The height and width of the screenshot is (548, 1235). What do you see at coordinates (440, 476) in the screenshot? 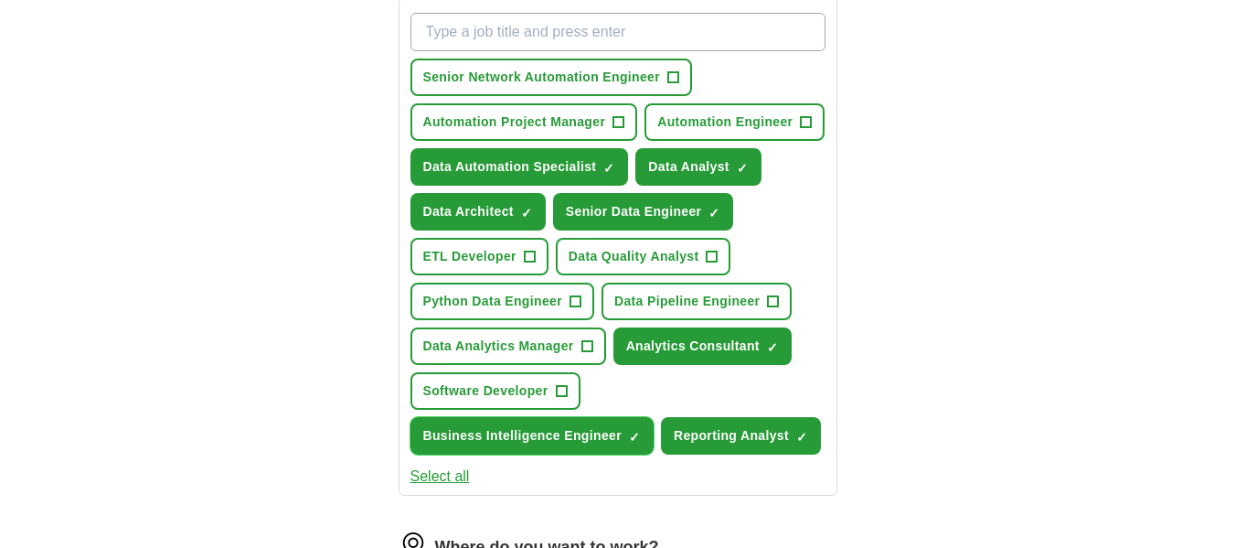
I see `button: Select all` at bounding box center [440, 476].